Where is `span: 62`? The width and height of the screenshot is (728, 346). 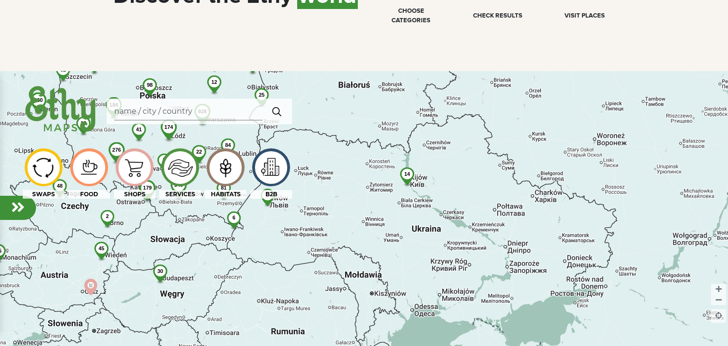 span: 62 is located at coordinates (63, 70).